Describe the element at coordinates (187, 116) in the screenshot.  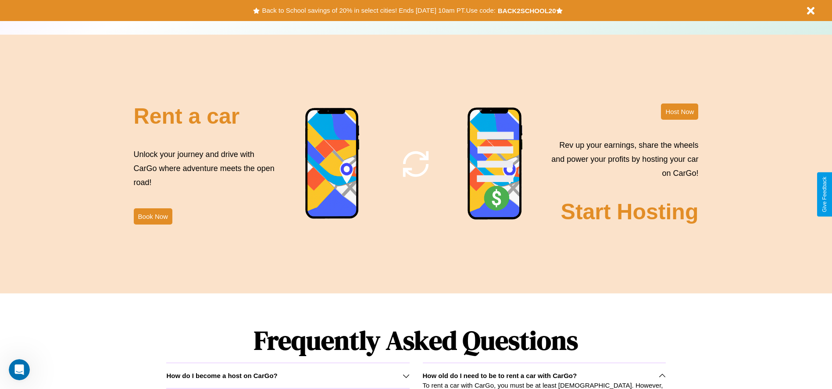
I see `h2: Rent a car` at that location.